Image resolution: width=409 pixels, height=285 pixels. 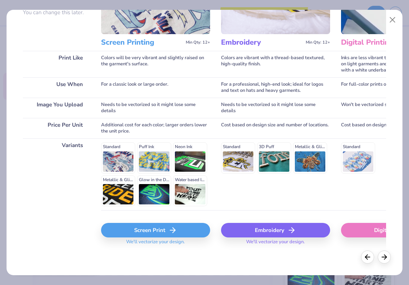 What do you see at coordinates (156, 128) in the screenshot?
I see `div: Additional cost for each color; larger orders lower the unit price.` at bounding box center [156, 128].